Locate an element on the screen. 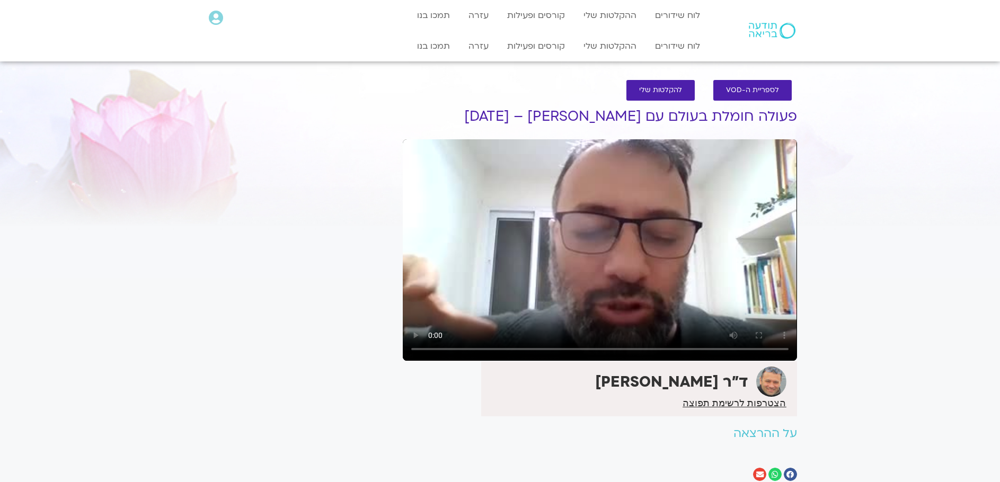 The width and height of the screenshot is (1000, 482). h2: על ההרצאה is located at coordinates (600, 434).